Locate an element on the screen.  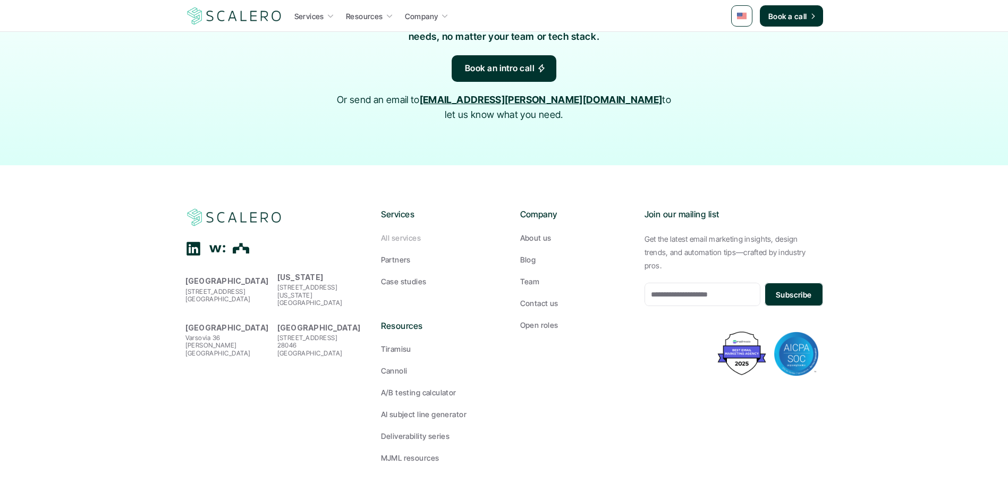
p: Get the latest email marketing insights, design trends, and automation tips—crafted by industry p... is located at coordinates (734, 252).